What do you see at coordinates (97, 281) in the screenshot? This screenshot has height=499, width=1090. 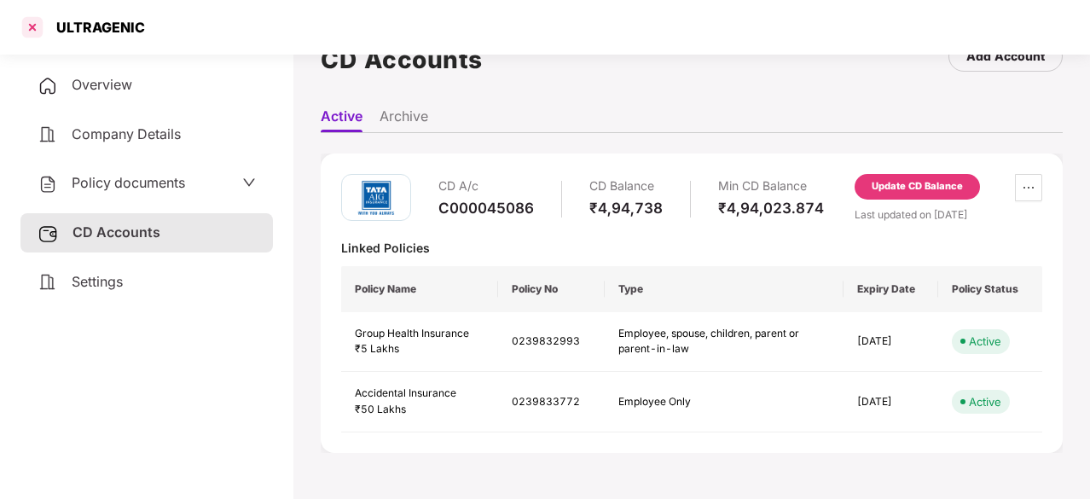 I see `span: Settings` at bounding box center [97, 281].